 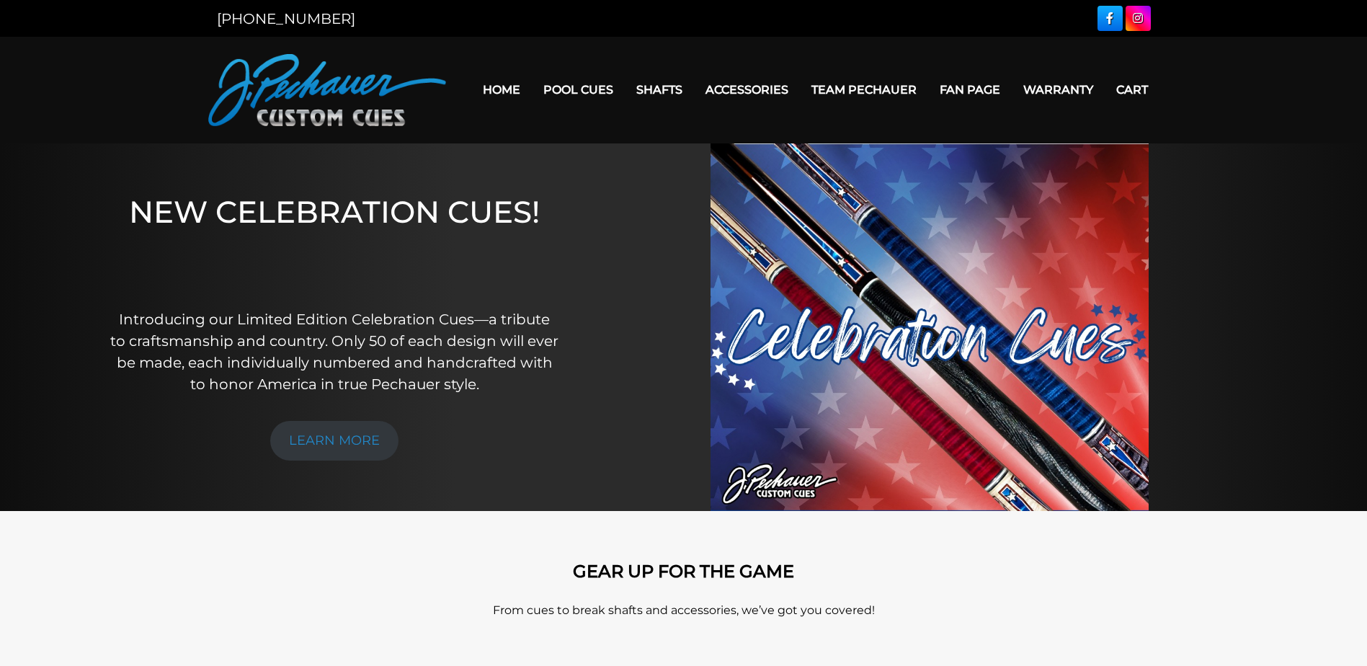 I want to click on a: Shafts, so click(x=659, y=89).